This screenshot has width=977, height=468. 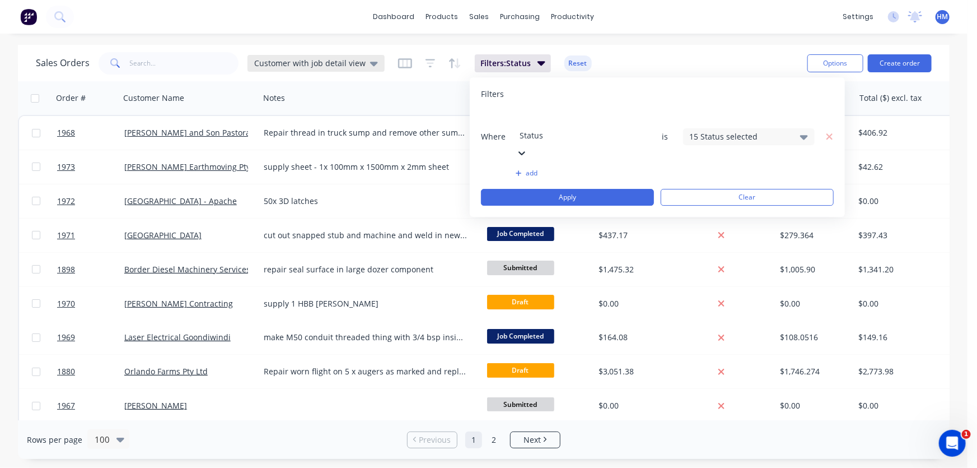 I want to click on button: Apply, so click(x=567, y=197).